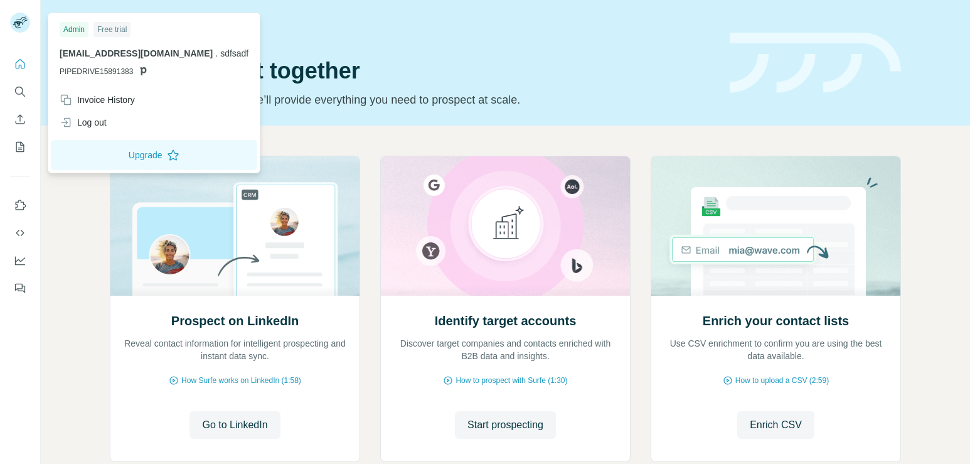 The width and height of the screenshot is (970, 464). What do you see at coordinates (20, 64) in the screenshot?
I see `button: Quick start` at bounding box center [20, 64].